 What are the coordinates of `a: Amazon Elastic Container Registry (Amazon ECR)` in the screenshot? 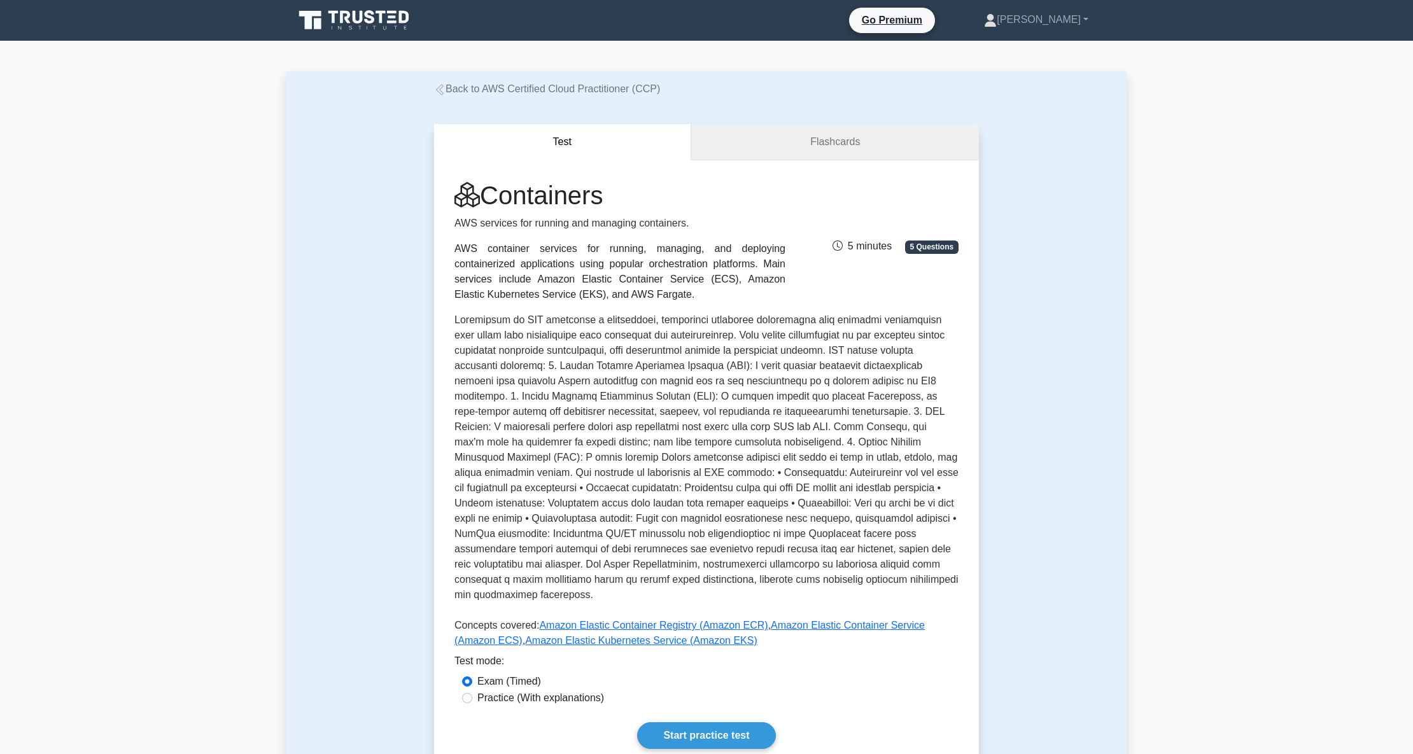 It's located at (653, 625).